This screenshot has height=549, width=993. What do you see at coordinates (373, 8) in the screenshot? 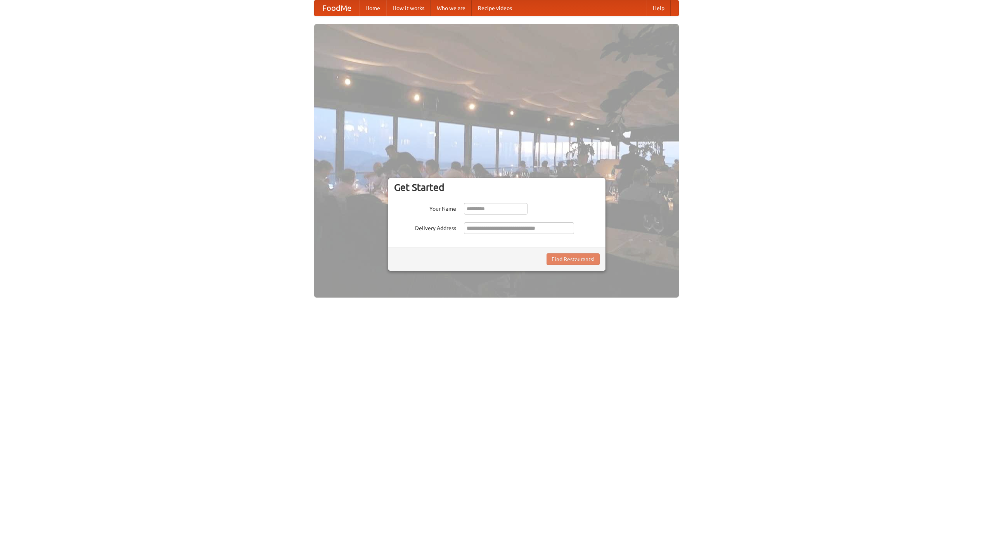
I see `a: Home` at bounding box center [373, 8].